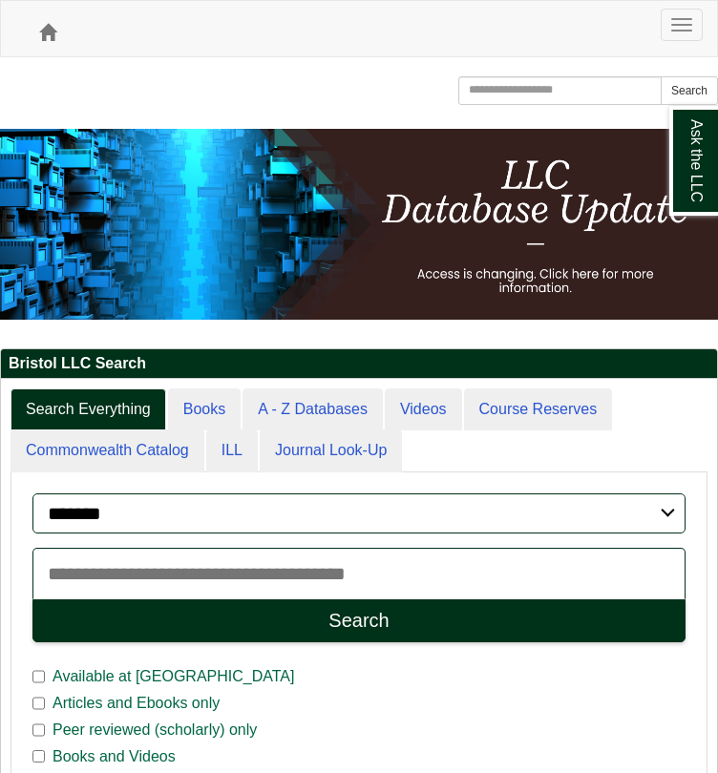  Describe the element at coordinates (38, 730) in the screenshot. I see `input: Peer reviewed (scholarly) only` at that location.